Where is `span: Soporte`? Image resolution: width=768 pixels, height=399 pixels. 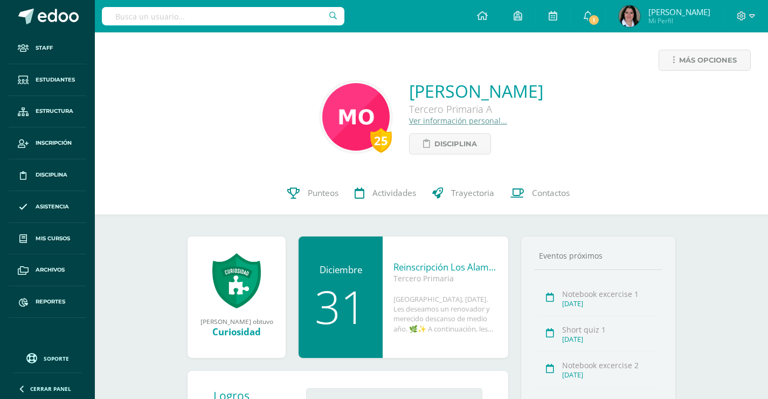
span: Soporte is located at coordinates (56, 358).